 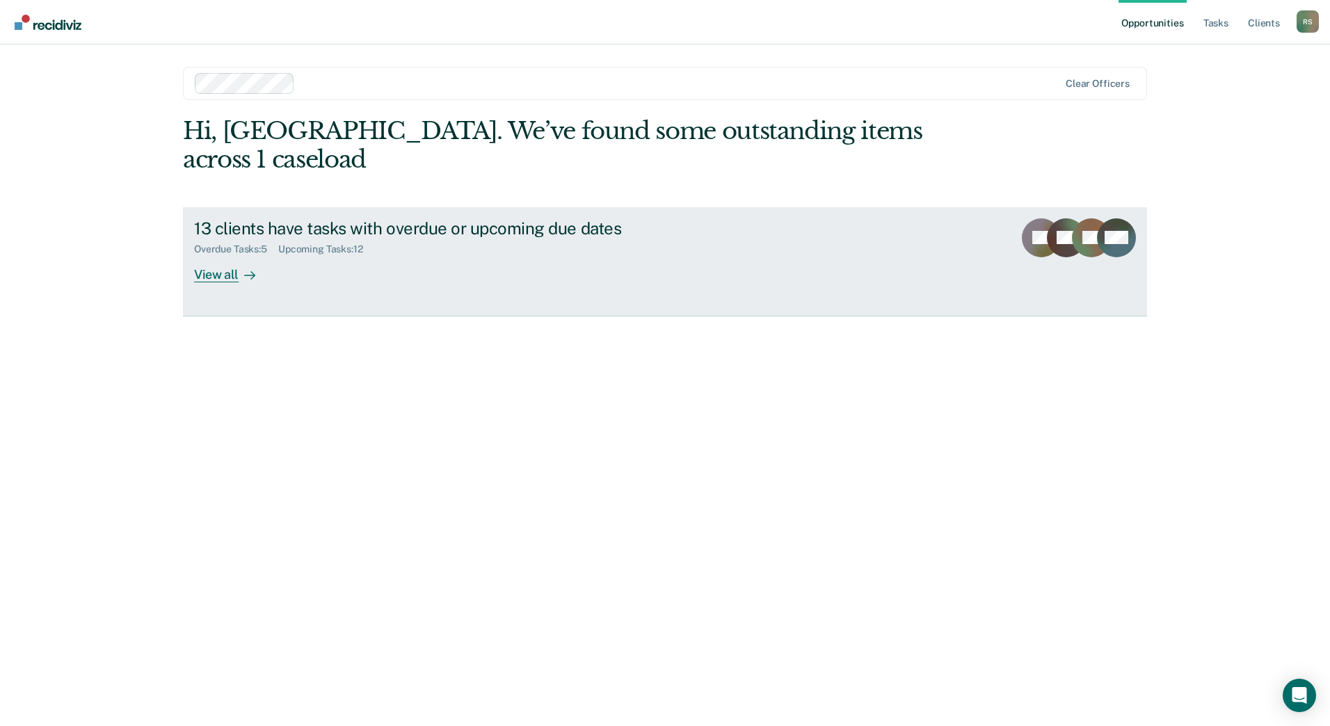 I want to click on div: 13 clients have tasks with overdue or upcoming due dates, so click(x=438, y=228).